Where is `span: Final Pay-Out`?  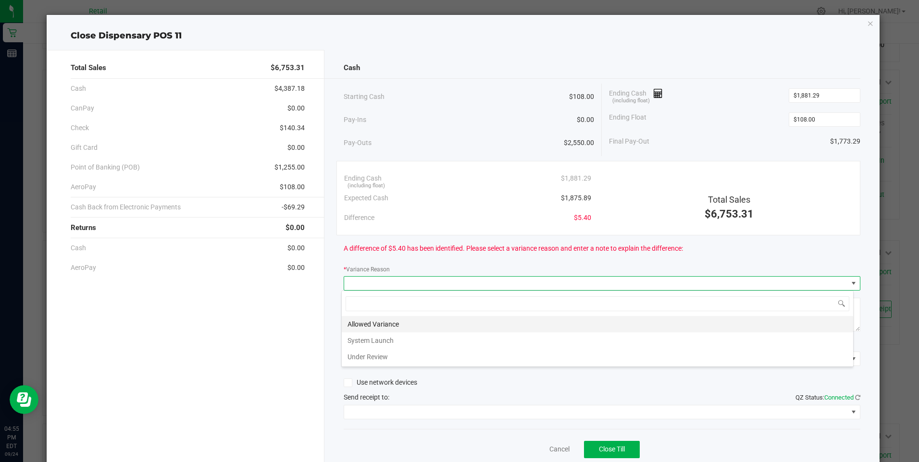 span: Final Pay-Out is located at coordinates (629, 141).